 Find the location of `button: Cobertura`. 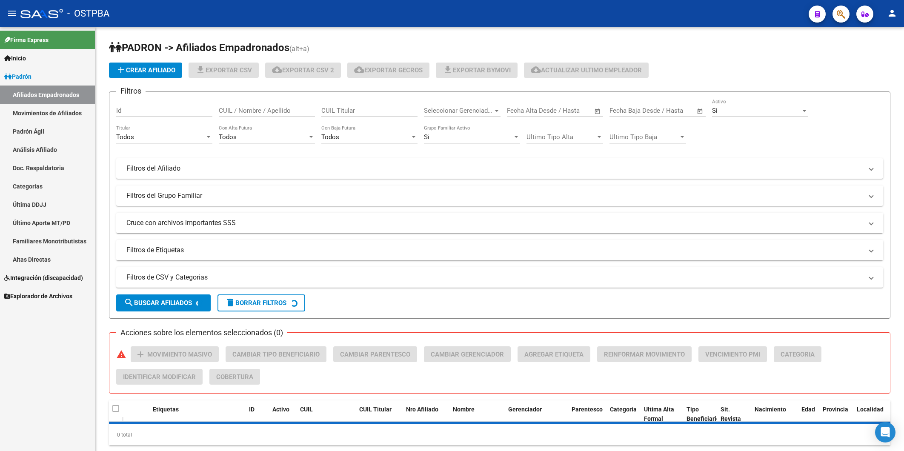

button: Cobertura is located at coordinates (234, 377).